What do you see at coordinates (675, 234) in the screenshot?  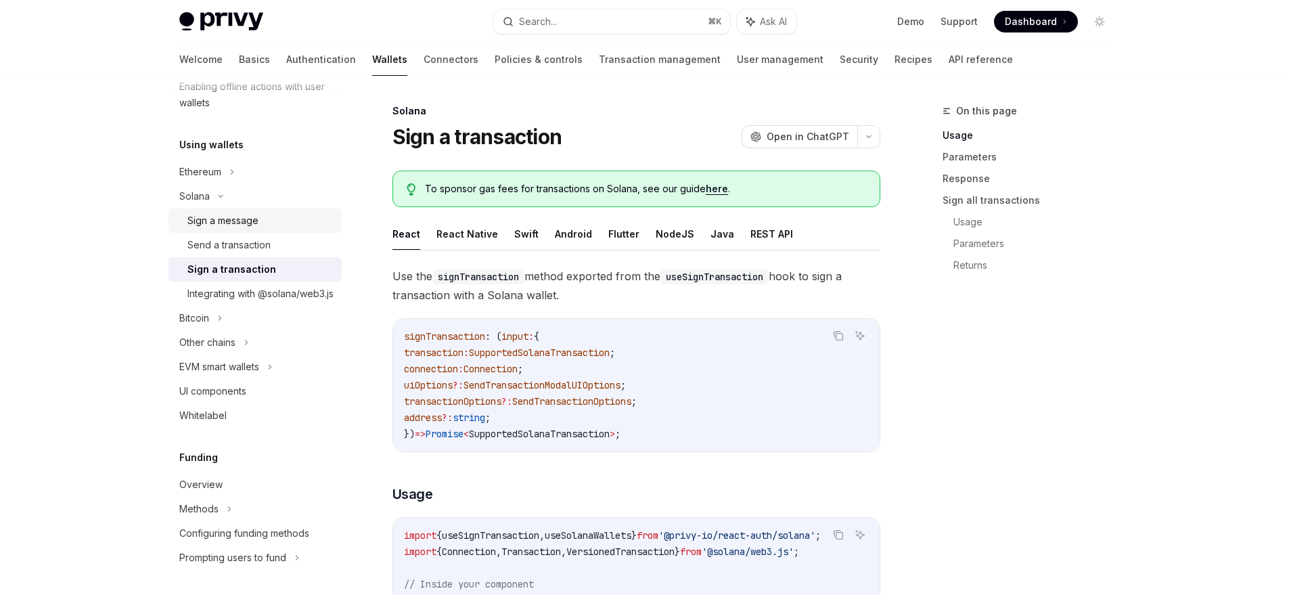 I see `button: NodeJS` at bounding box center [675, 234].